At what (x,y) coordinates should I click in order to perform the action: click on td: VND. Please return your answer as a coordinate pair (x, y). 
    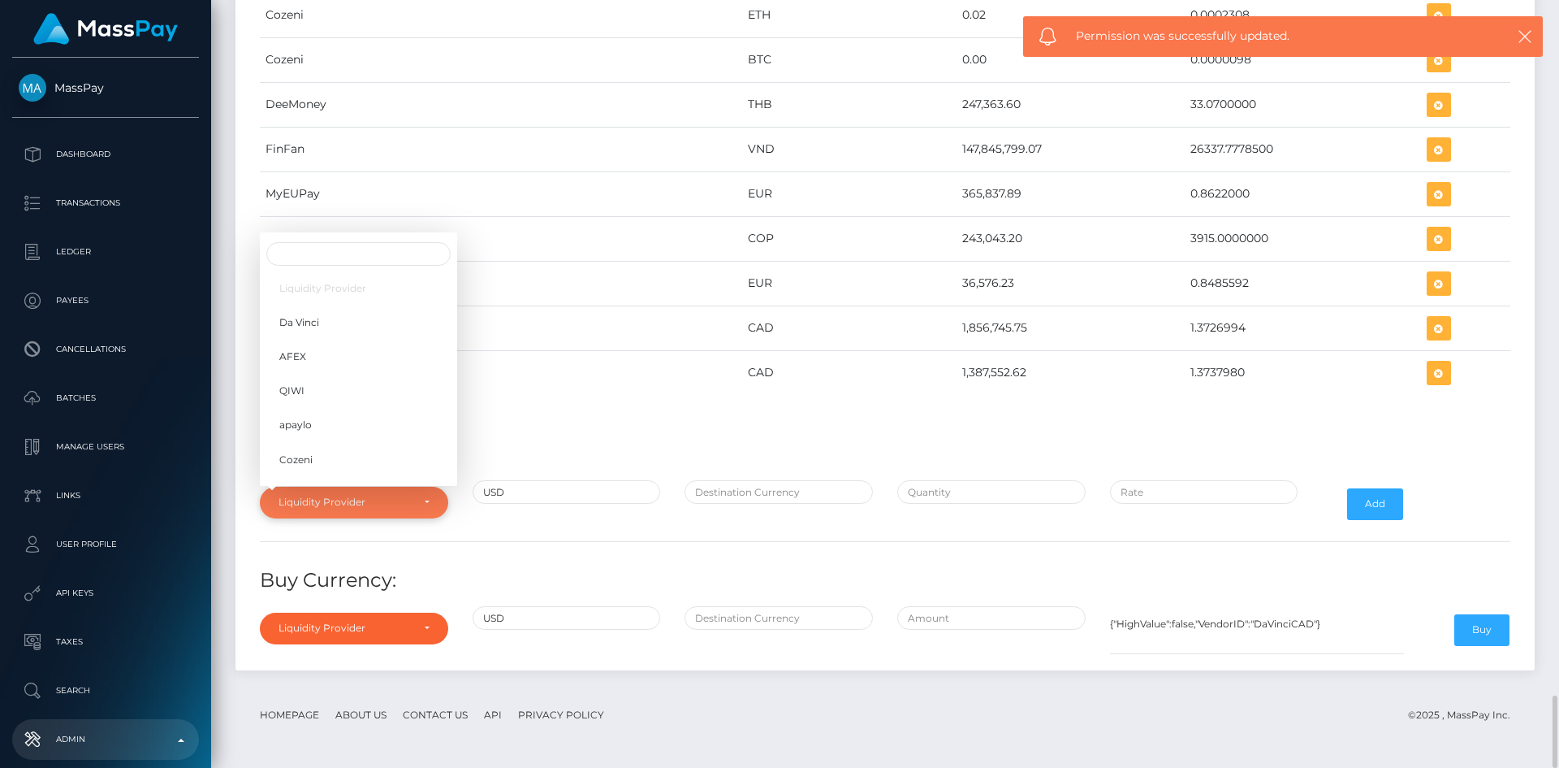
    Looking at the image, I should click on (849, 149).